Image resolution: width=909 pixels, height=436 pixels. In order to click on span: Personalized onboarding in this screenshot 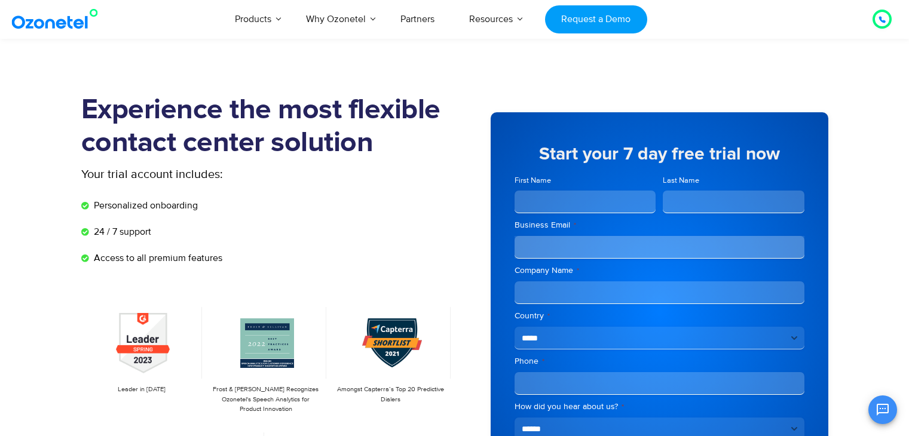, I will do `click(144, 206)`.